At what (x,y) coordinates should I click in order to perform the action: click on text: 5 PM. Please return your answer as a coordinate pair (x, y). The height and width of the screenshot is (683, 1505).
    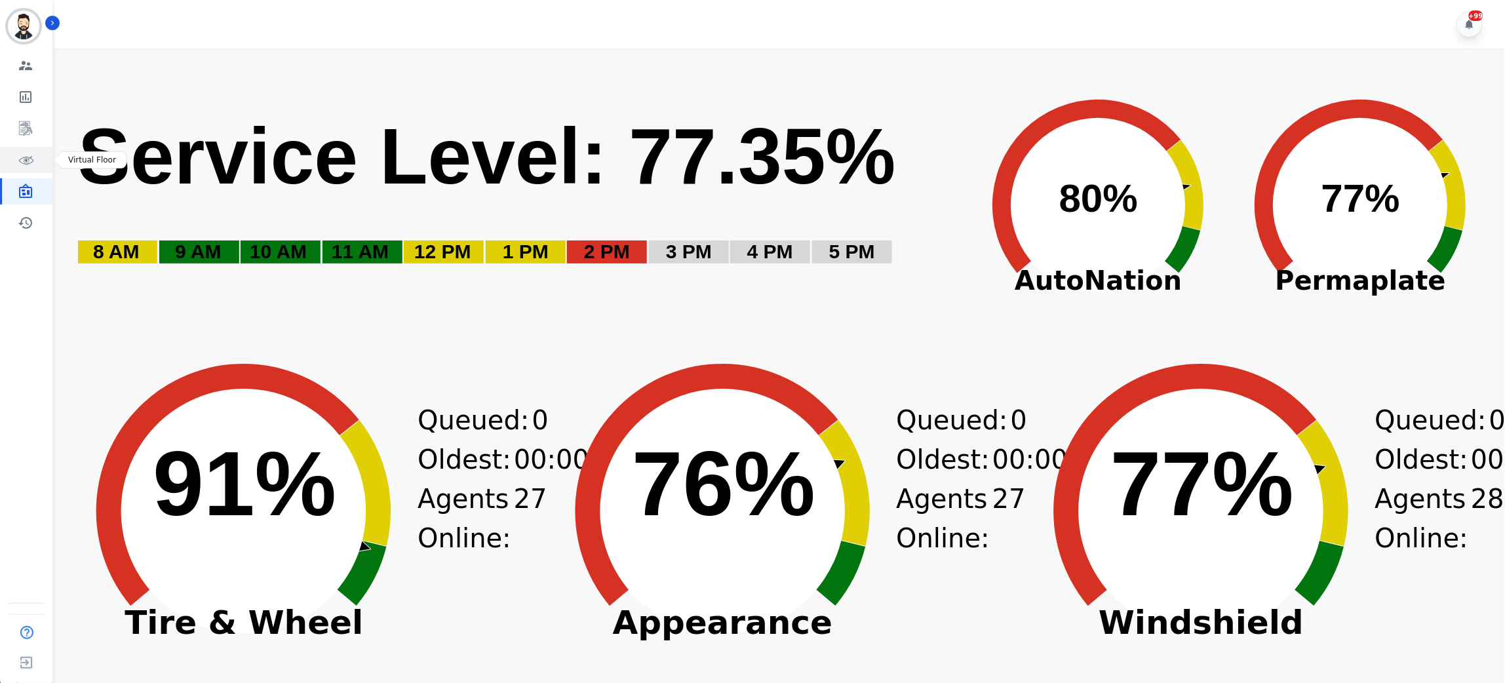
    Looking at the image, I should click on (852, 251).